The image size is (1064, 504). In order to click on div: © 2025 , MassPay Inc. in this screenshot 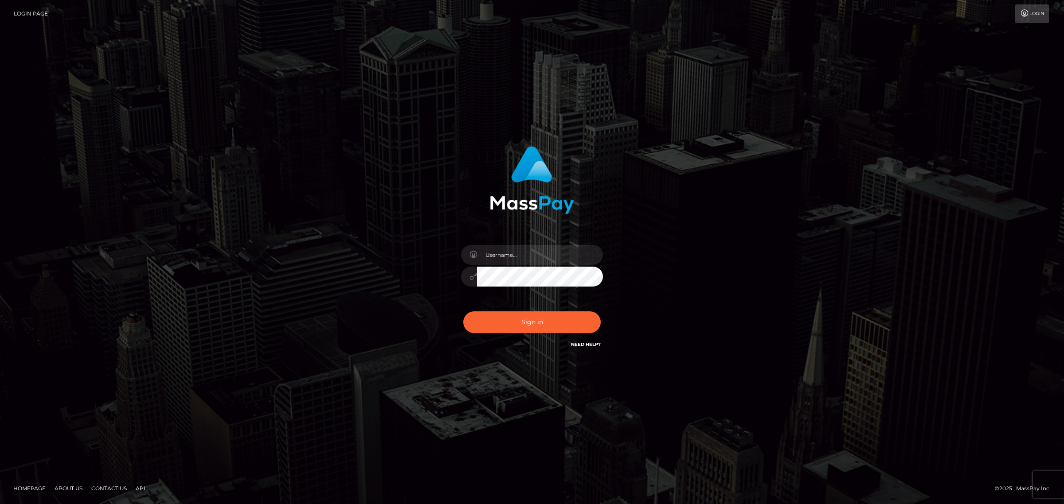, I will do `click(1025, 489)`.